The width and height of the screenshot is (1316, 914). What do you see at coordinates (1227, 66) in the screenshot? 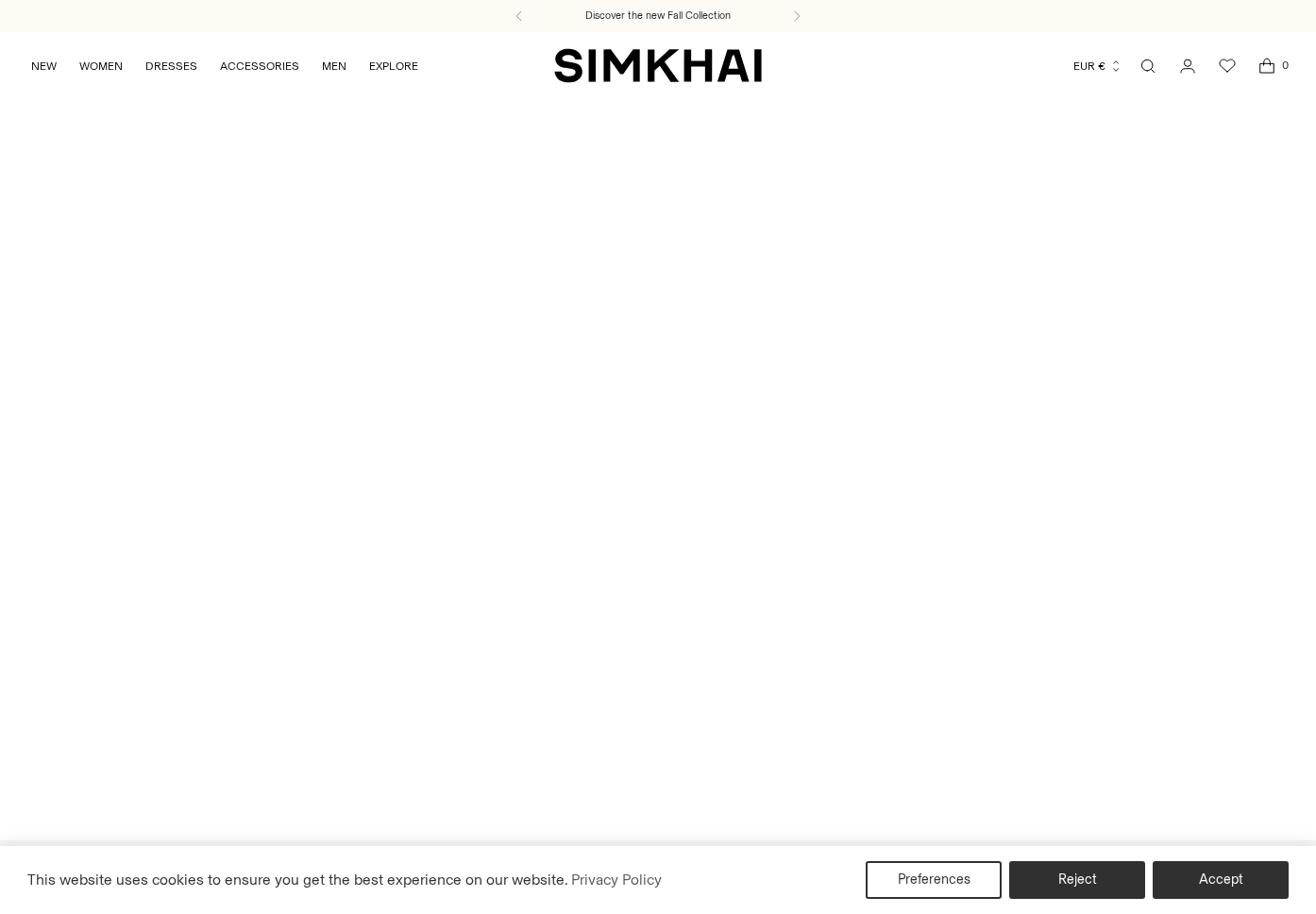
I see `a: Wishlist` at bounding box center [1227, 66].